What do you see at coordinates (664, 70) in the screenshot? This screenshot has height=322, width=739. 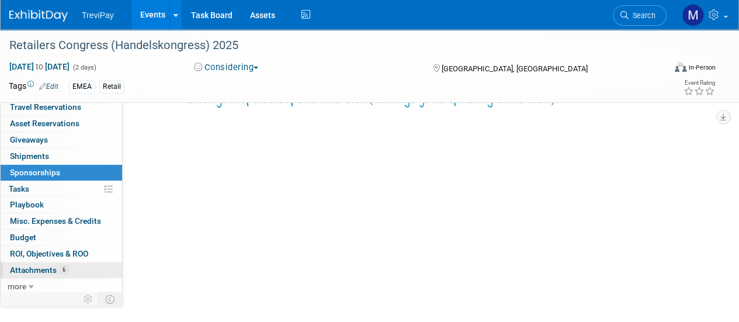 I see `div: Event Format` at bounding box center [664, 70].